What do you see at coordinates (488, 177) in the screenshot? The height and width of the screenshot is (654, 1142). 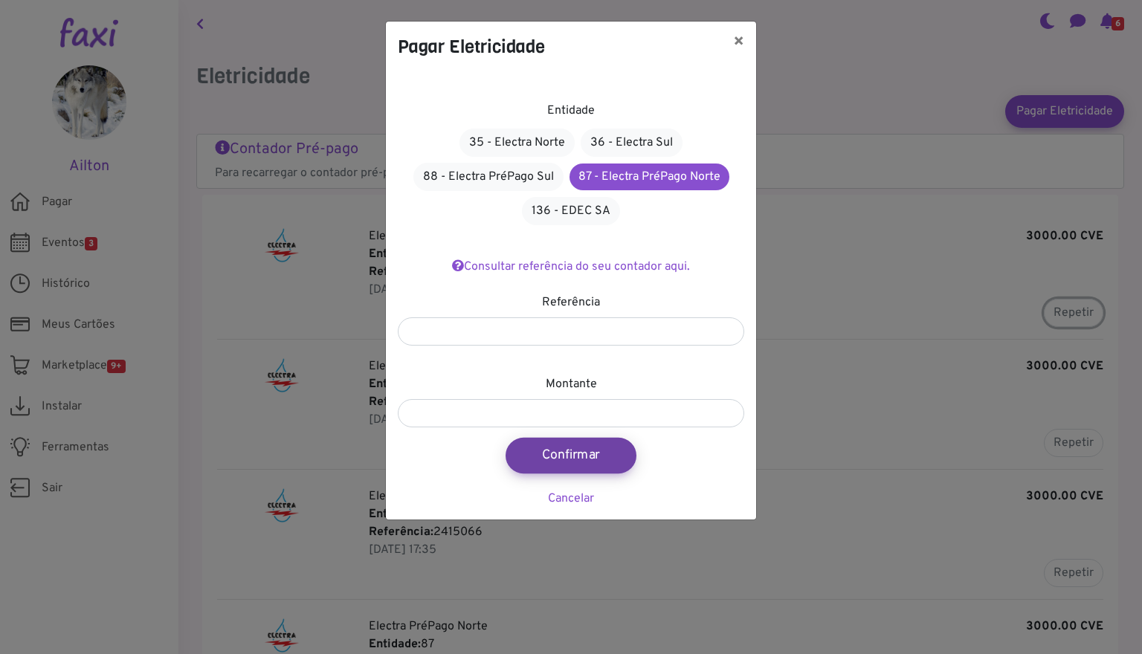 I see `a: 88 - Electra PréPago Sul` at bounding box center [488, 177].